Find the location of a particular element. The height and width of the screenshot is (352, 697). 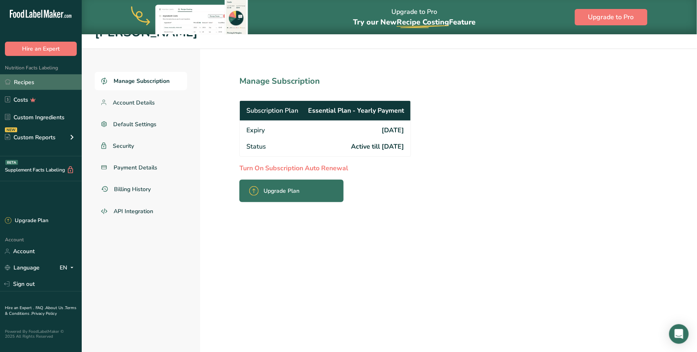

button: Hire an Expert is located at coordinates (41, 49).